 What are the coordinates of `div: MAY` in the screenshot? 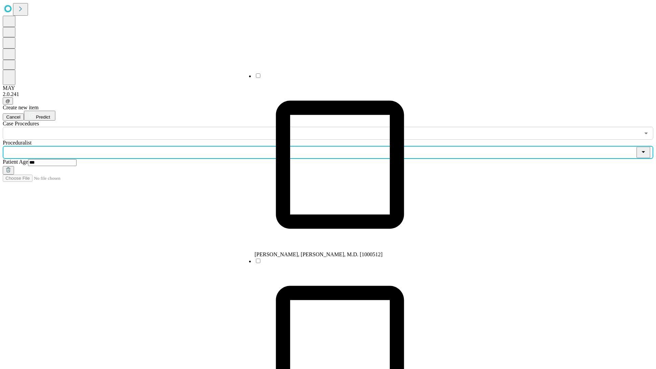 It's located at (328, 88).